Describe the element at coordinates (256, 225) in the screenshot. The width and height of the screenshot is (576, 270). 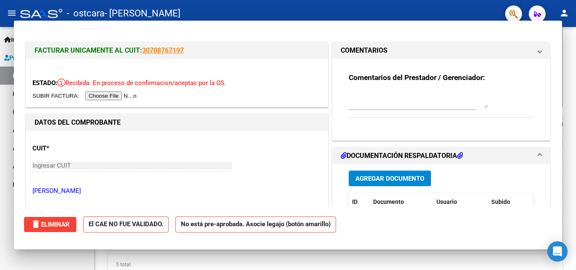
I see `strong: No está pre-aprobada. Asocie legajo (botón amarillo)` at that location.